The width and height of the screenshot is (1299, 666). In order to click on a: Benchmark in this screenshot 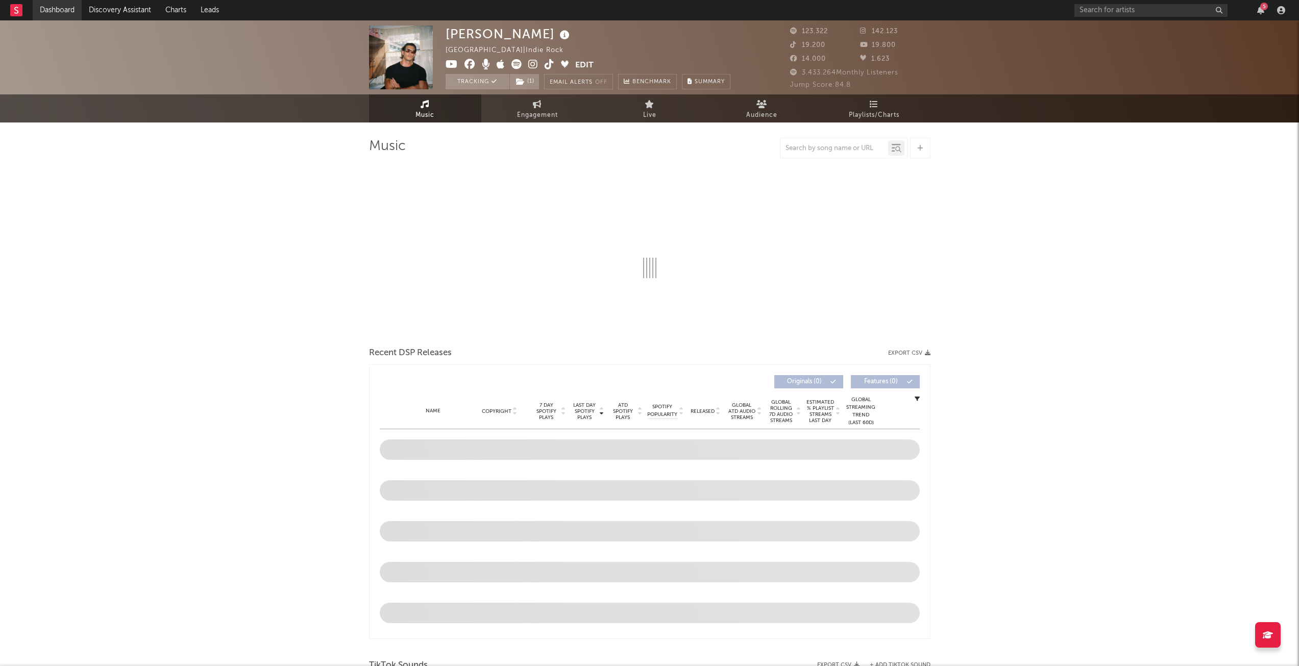, I will do `click(647, 82)`.